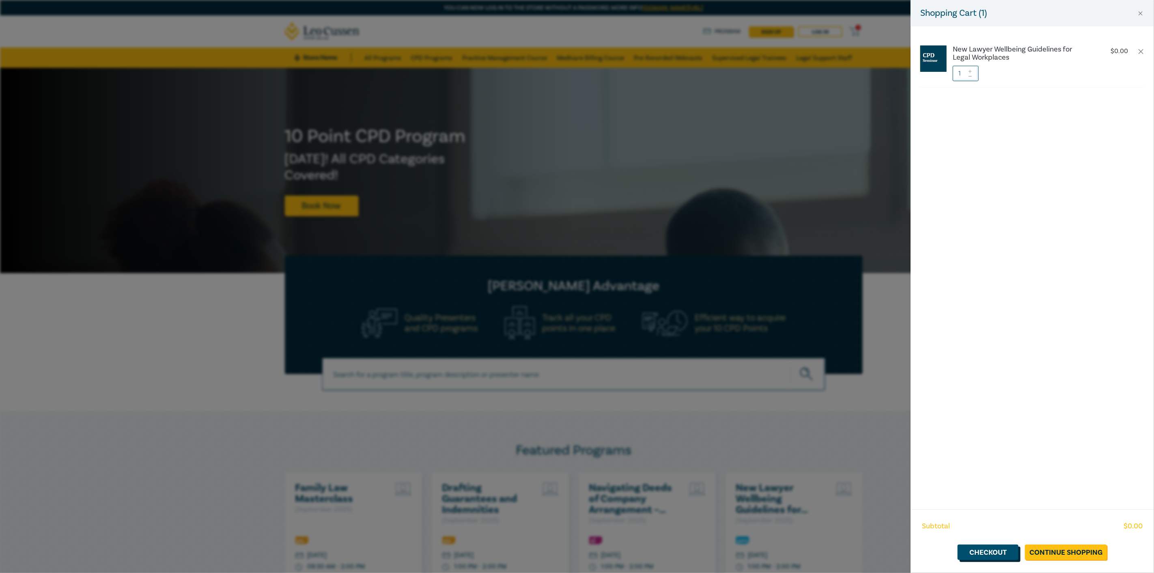  Describe the element at coordinates (966, 73) in the screenshot. I see `input: 1` at that location.